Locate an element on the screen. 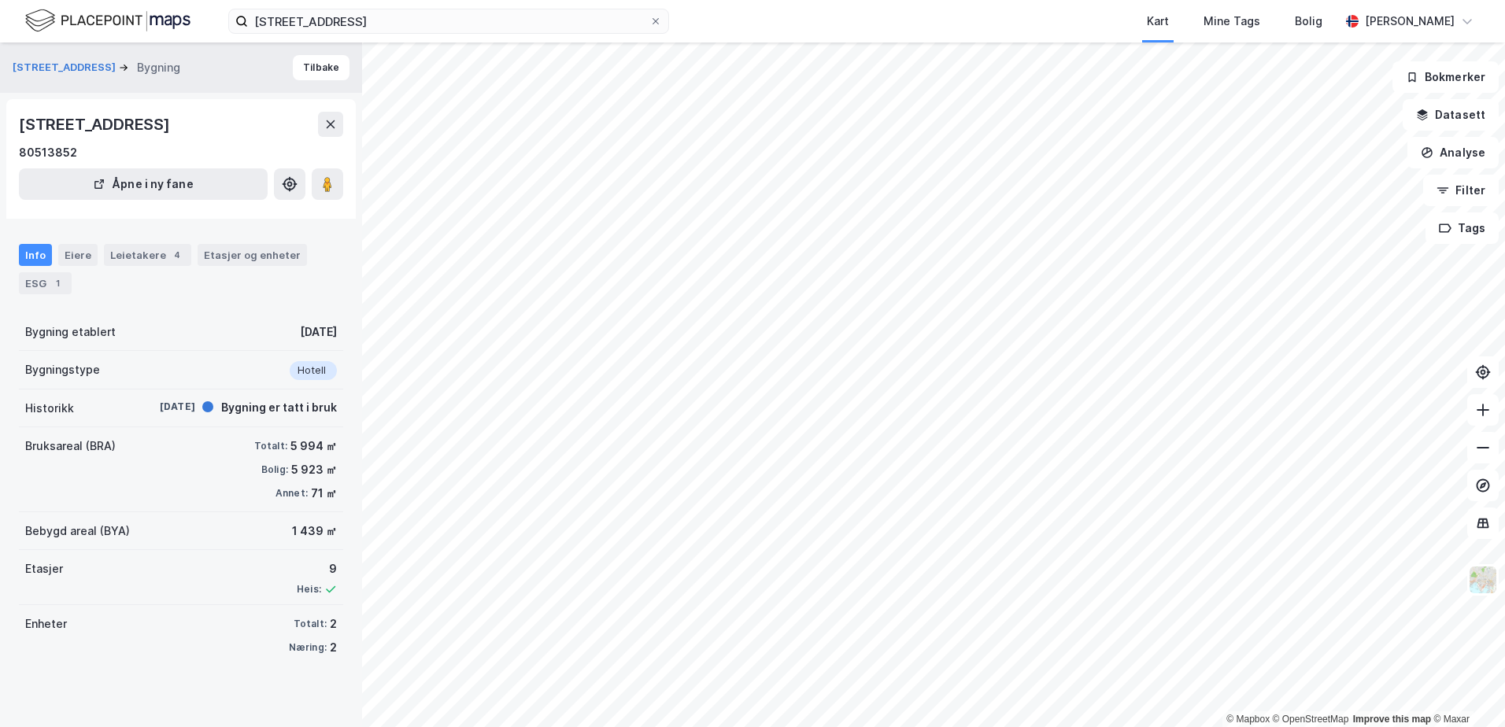 Image resolution: width=1505 pixels, height=727 pixels. a: OpenStreetMap is located at coordinates (1310, 719).